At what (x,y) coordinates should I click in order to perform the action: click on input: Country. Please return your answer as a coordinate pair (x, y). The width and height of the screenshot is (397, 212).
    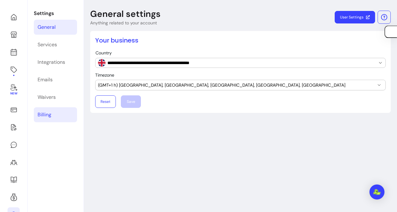
    Looking at the image, I should click on (236, 63).